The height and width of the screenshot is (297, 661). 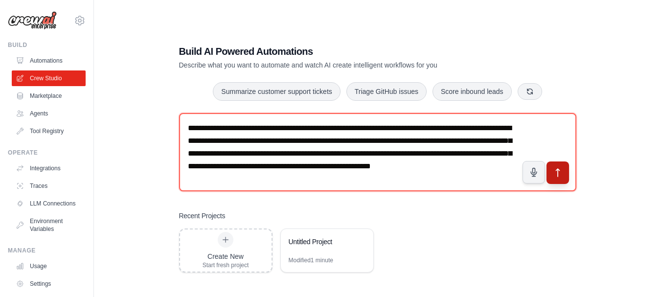 What do you see at coordinates (46, 250) in the screenshot?
I see `div: Manage` at bounding box center [46, 250].